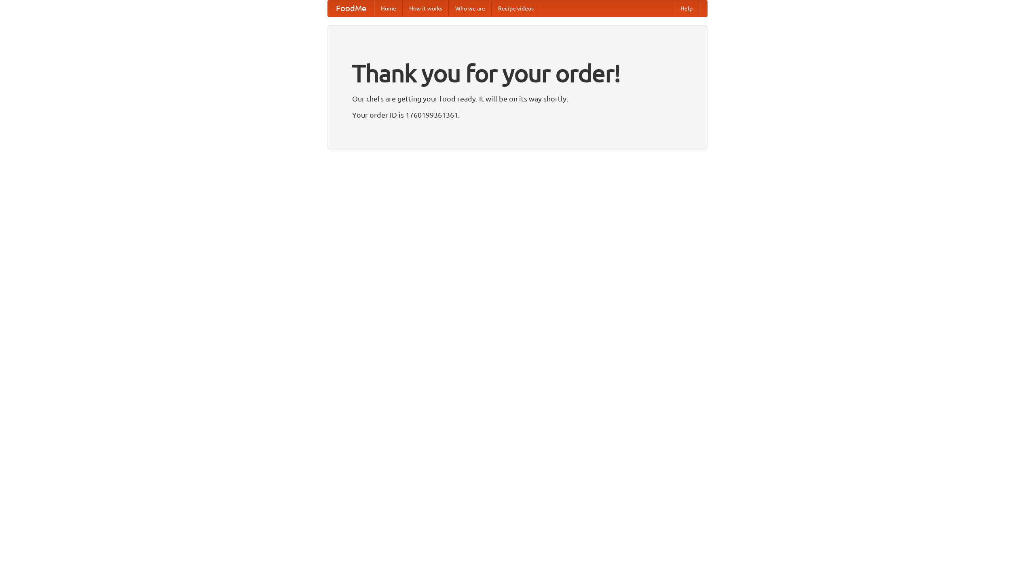  I want to click on a: Who we are, so click(470, 8).